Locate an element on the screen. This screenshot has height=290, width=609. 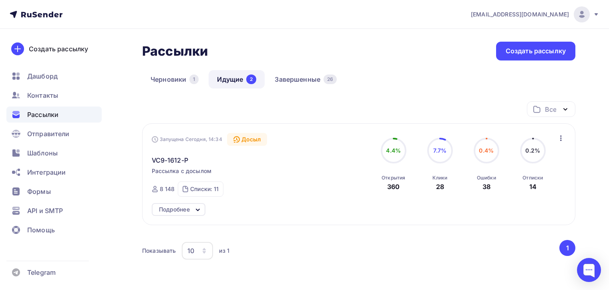
span: 0.4% is located at coordinates (486, 150).